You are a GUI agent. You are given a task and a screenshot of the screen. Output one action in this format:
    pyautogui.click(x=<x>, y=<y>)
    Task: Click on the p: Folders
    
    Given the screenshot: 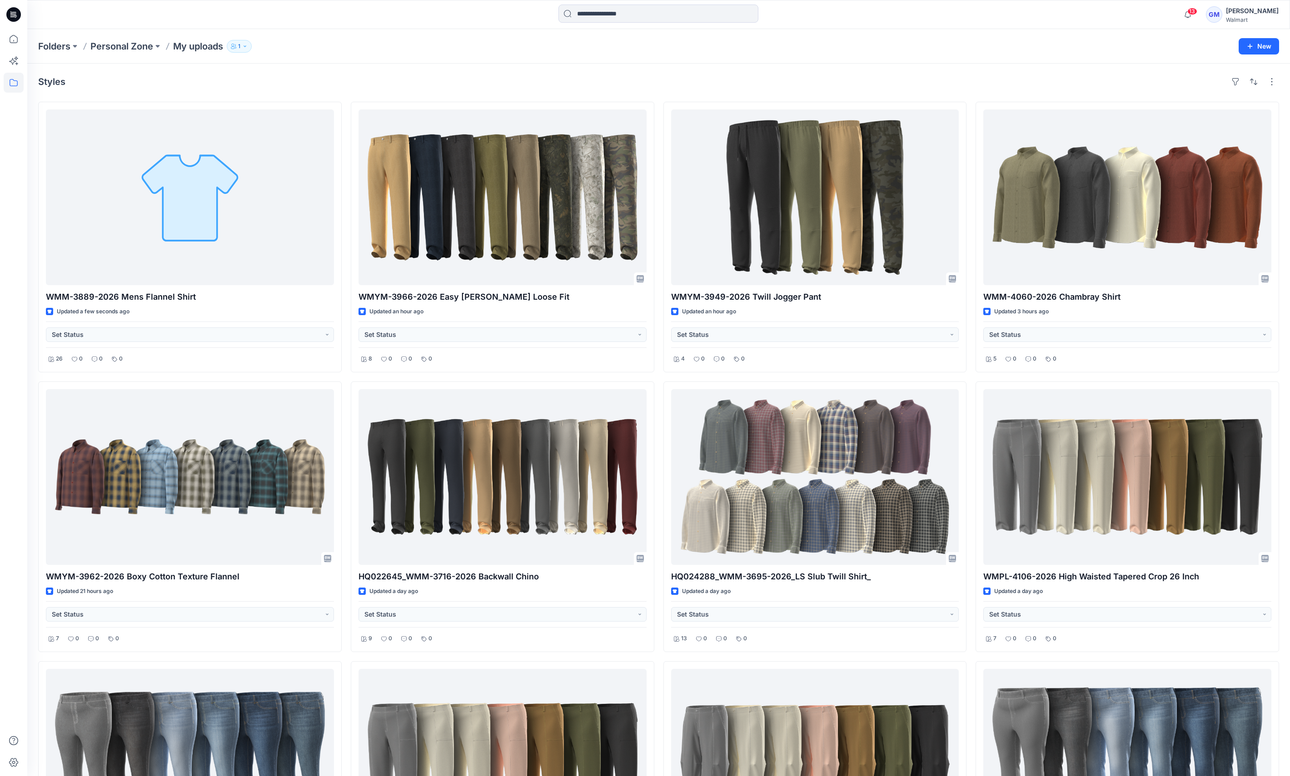 What is the action you would take?
    pyautogui.click(x=54, y=46)
    